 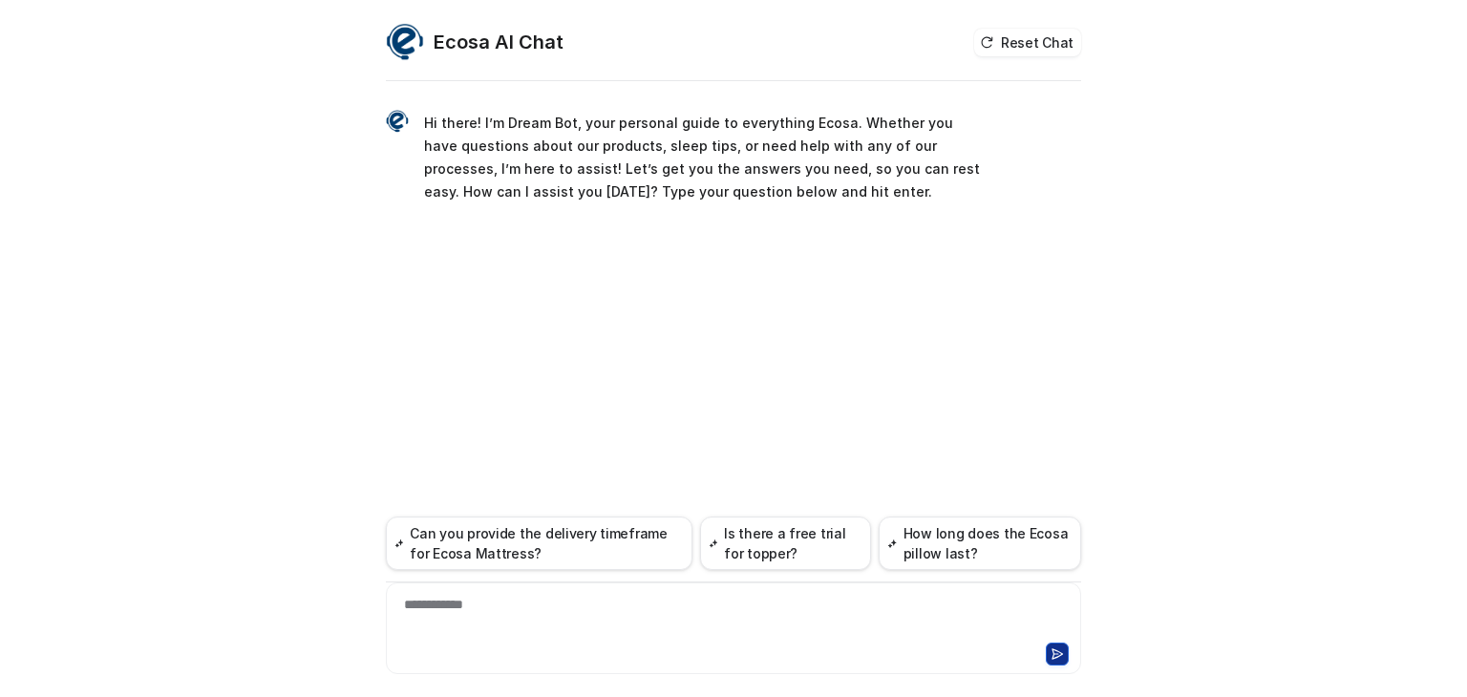 What do you see at coordinates (539, 543) in the screenshot?
I see `button: Can you provide the delivery timeframe for Ecosa Mattress?` at bounding box center [539, 543].